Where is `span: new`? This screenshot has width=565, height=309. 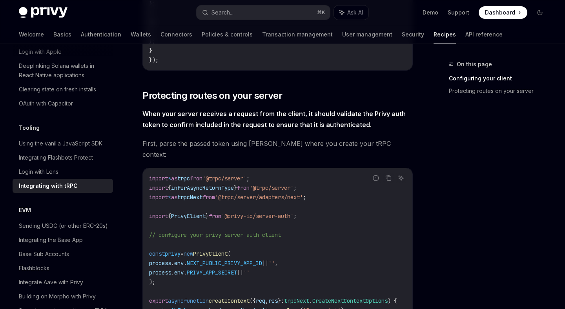
span: new is located at coordinates (188, 254).